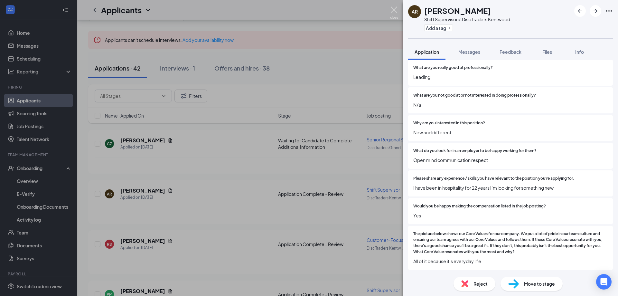 This screenshot has height=296, width=618. What do you see at coordinates (475, 151) in the screenshot?
I see `span: What do you look for in an employer to be happy working for them?` at bounding box center [475, 151].